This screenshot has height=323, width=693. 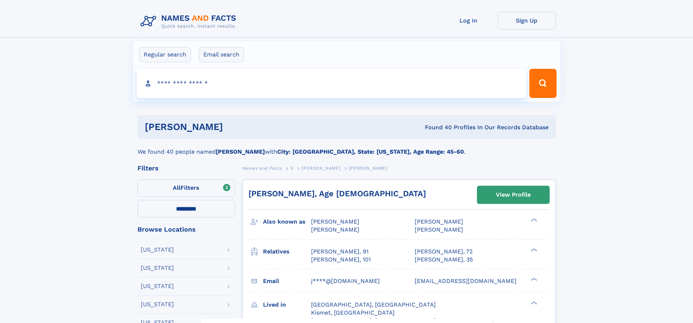 What do you see at coordinates (221, 55) in the screenshot?
I see `label: Email search` at bounding box center [221, 55].